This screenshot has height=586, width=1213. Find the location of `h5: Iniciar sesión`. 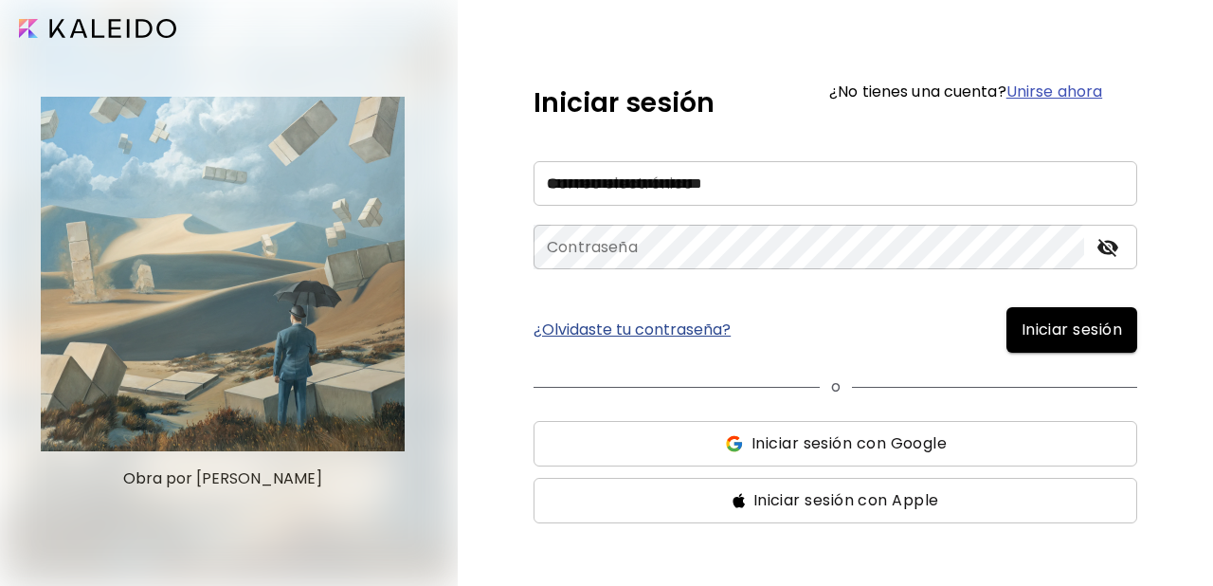

h5: Iniciar sesión is located at coordinates (624, 103).